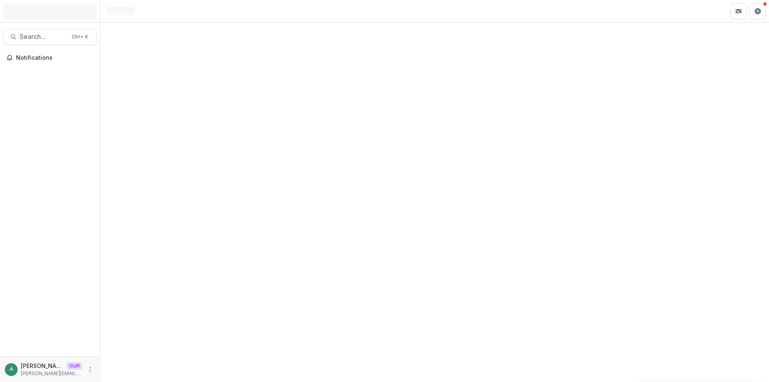  I want to click on p: Staff, so click(74, 366).